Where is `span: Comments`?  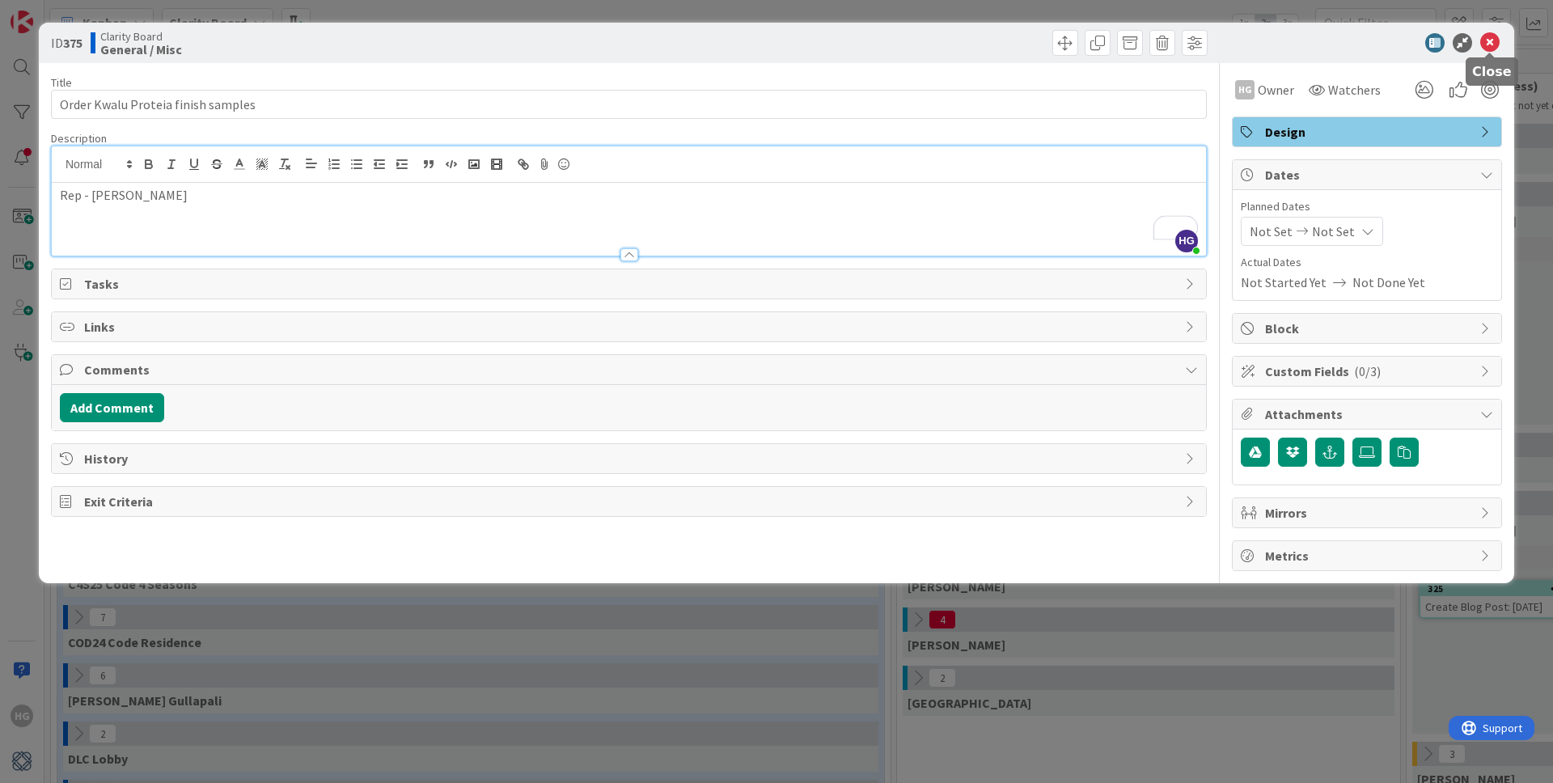 span: Comments is located at coordinates (630, 370).